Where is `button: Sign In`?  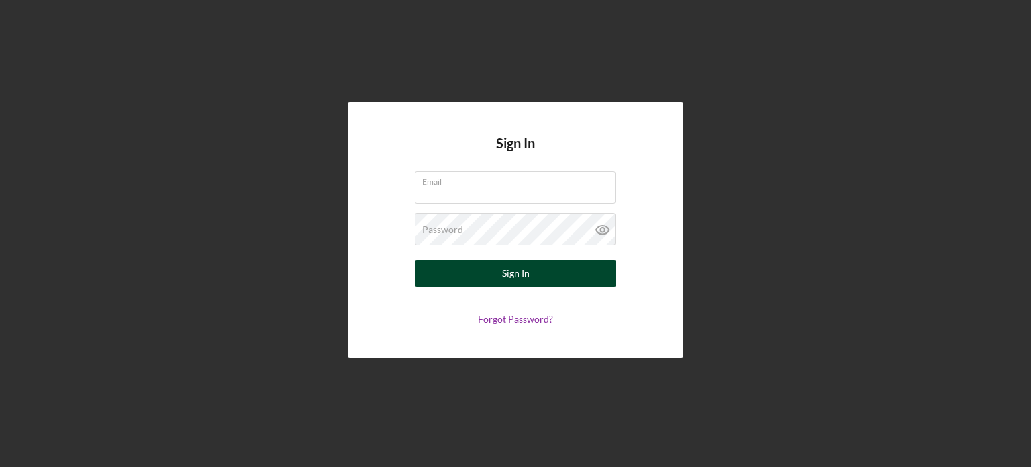
button: Sign In is located at coordinates (516, 273).